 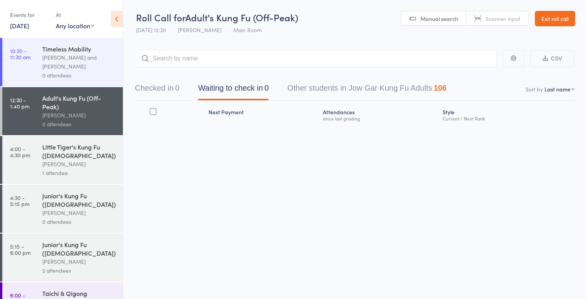 I want to click on button: Other students in Jow Gar Kung Fu Adults106, so click(x=366, y=90).